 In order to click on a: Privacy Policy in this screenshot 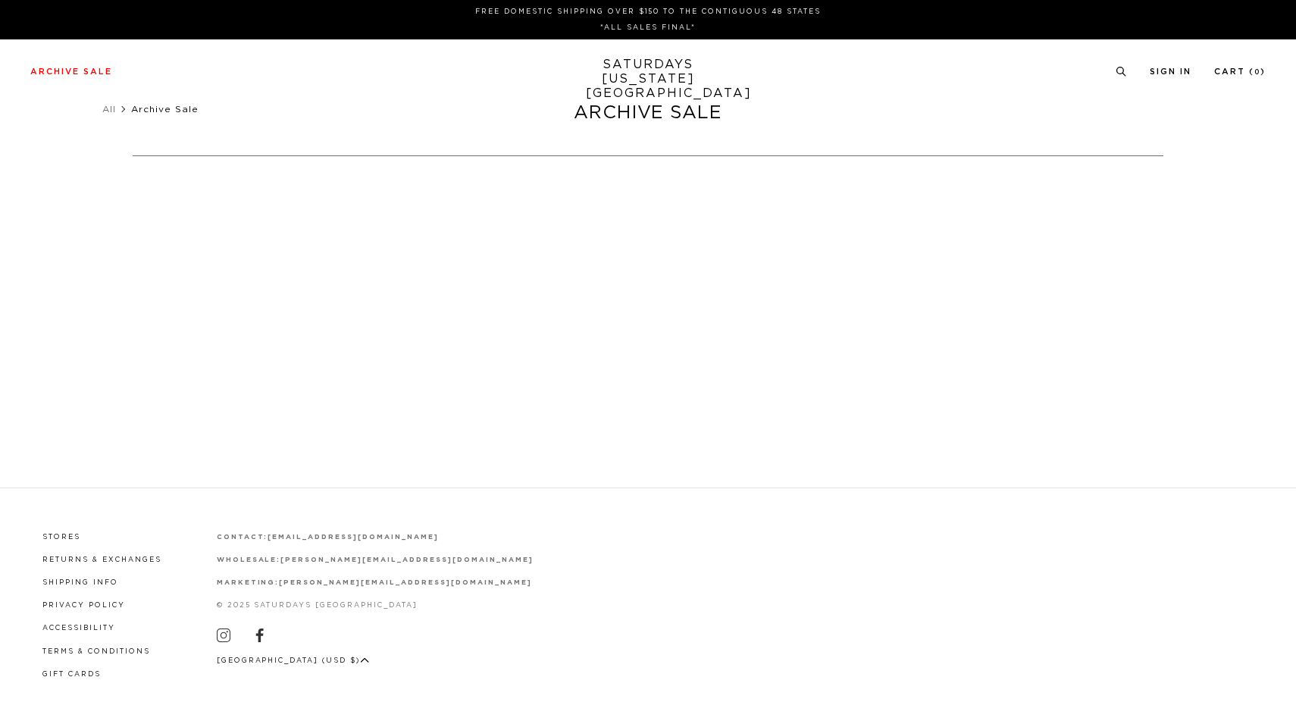, I will do `click(83, 605)`.